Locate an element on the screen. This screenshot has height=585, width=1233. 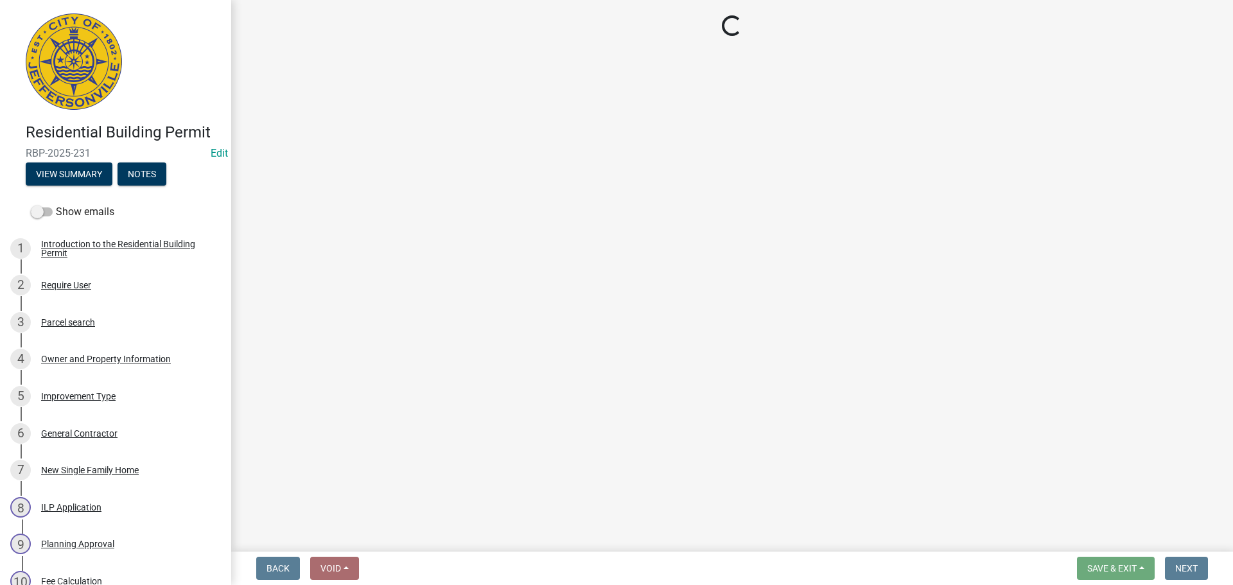
button: Save & Exit is located at coordinates (1115, 568).